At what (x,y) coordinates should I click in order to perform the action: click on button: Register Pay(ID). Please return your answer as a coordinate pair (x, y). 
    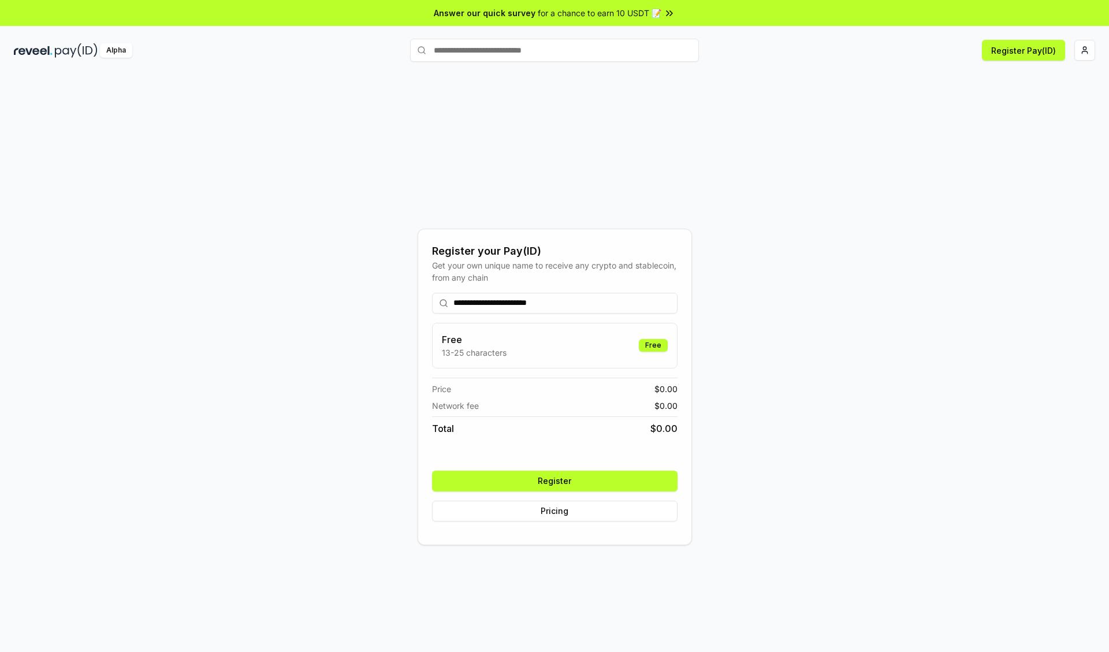
    Looking at the image, I should click on (1024, 50).